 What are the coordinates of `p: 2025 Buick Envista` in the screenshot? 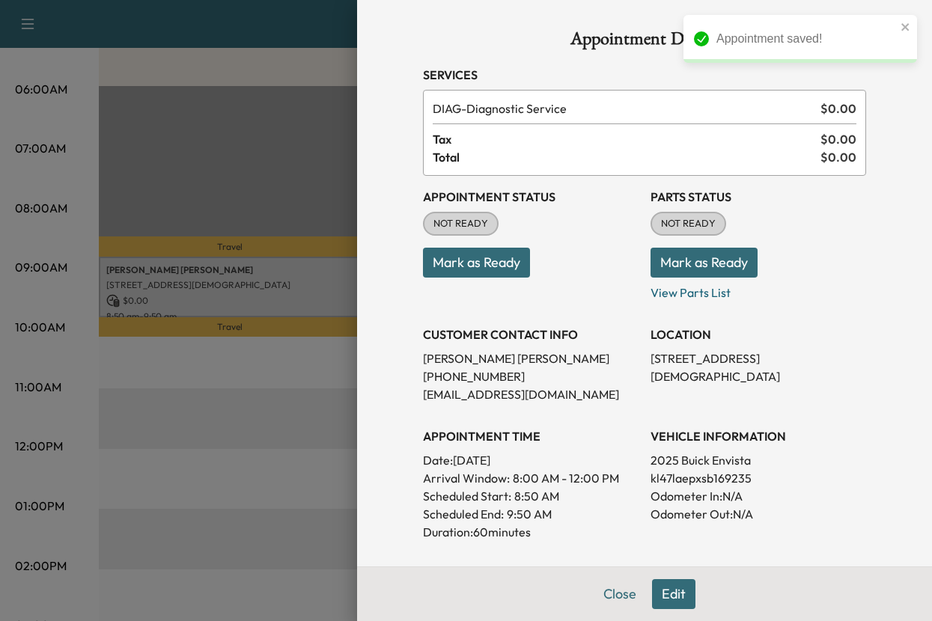 It's located at (758, 460).